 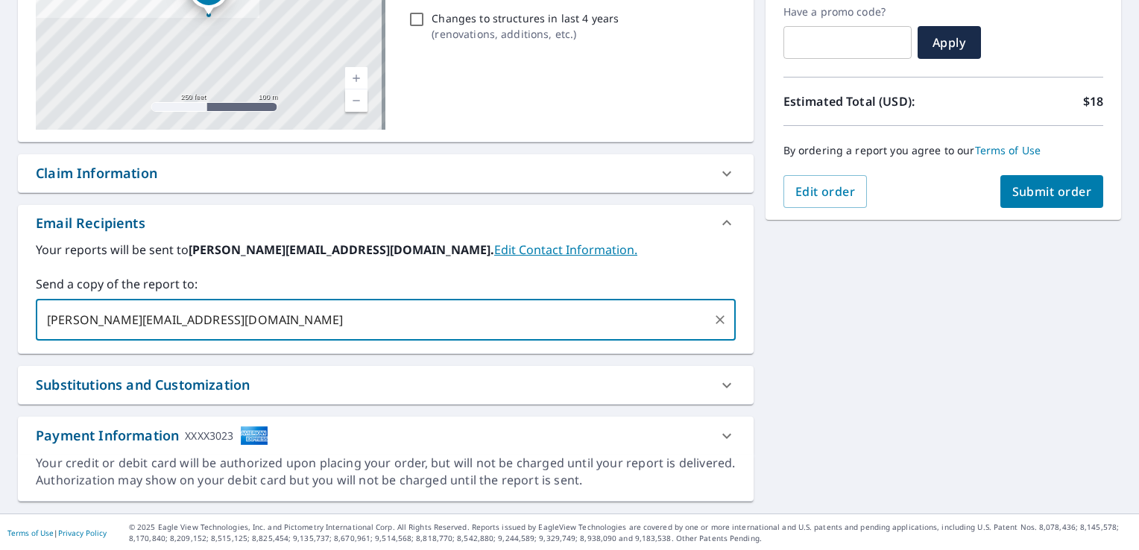 I want to click on a: Current Level 17, Zoom Out, so click(x=356, y=101).